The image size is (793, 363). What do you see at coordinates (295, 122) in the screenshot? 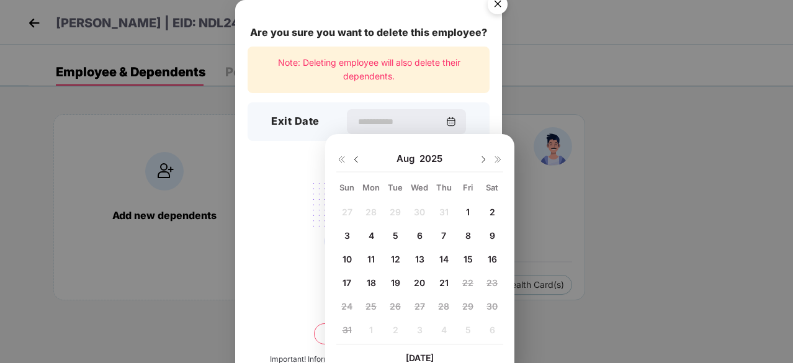
I see `h3: Exit Date` at bounding box center [295, 122].